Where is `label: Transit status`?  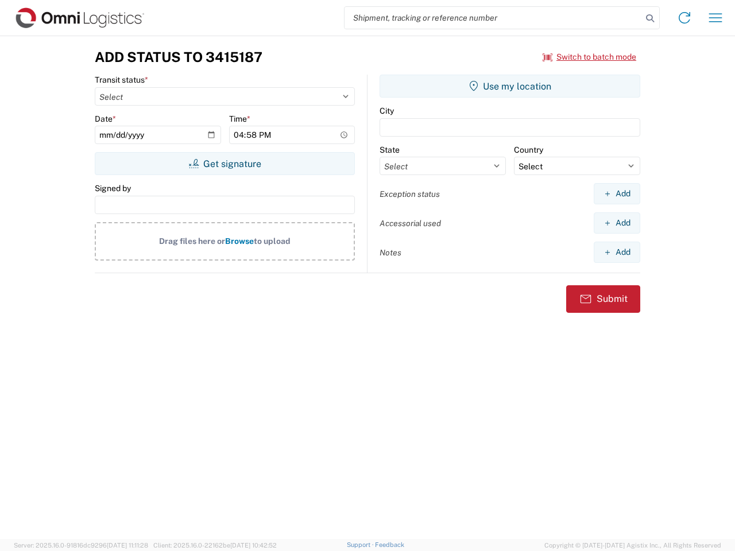 label: Transit status is located at coordinates (121, 80).